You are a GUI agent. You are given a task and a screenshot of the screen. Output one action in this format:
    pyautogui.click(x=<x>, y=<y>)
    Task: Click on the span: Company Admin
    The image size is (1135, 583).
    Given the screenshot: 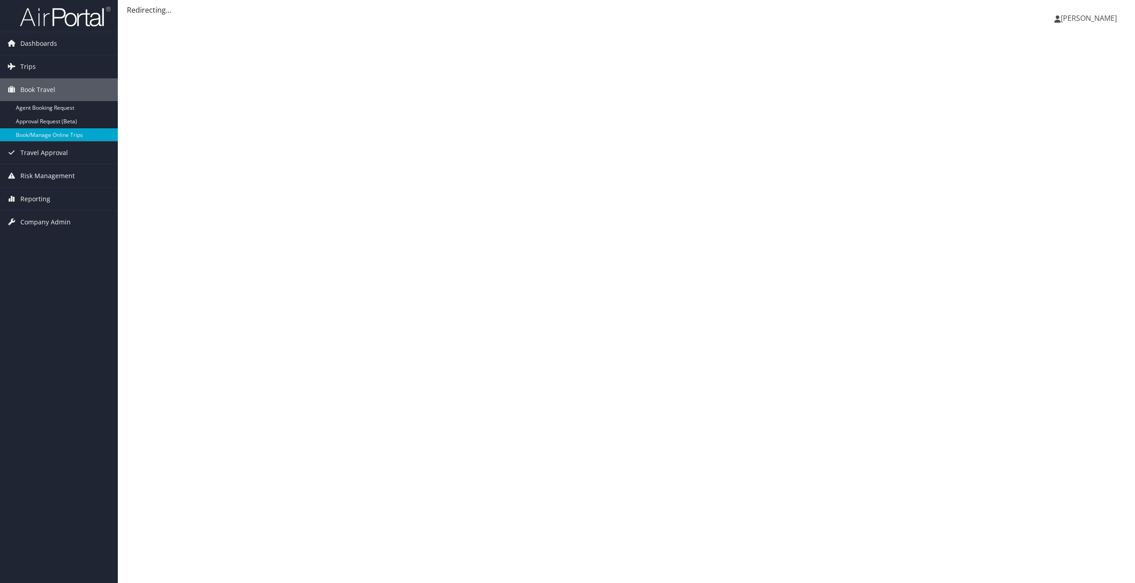 What is the action you would take?
    pyautogui.click(x=45, y=222)
    